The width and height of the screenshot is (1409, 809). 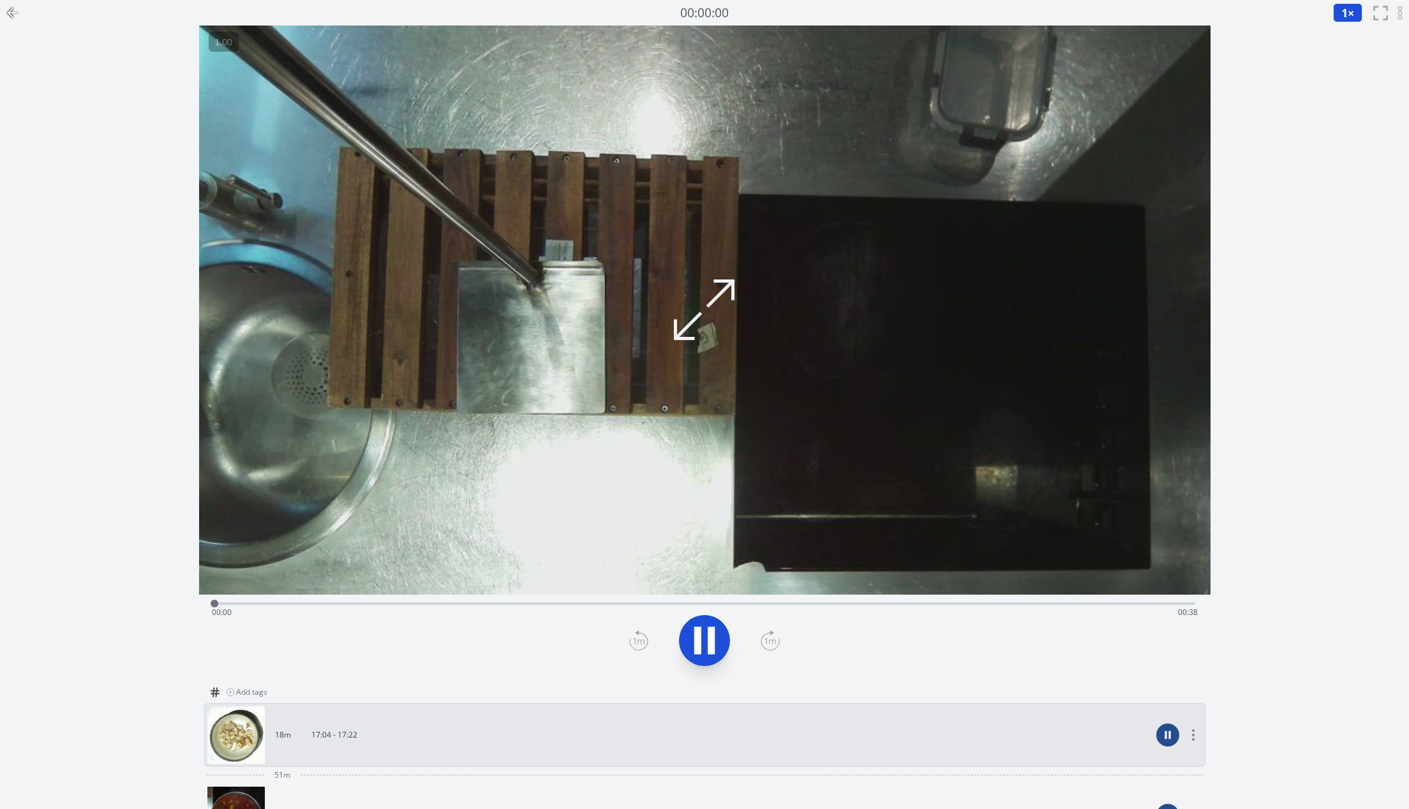 I want to click on span: 00:38, so click(x=1187, y=612).